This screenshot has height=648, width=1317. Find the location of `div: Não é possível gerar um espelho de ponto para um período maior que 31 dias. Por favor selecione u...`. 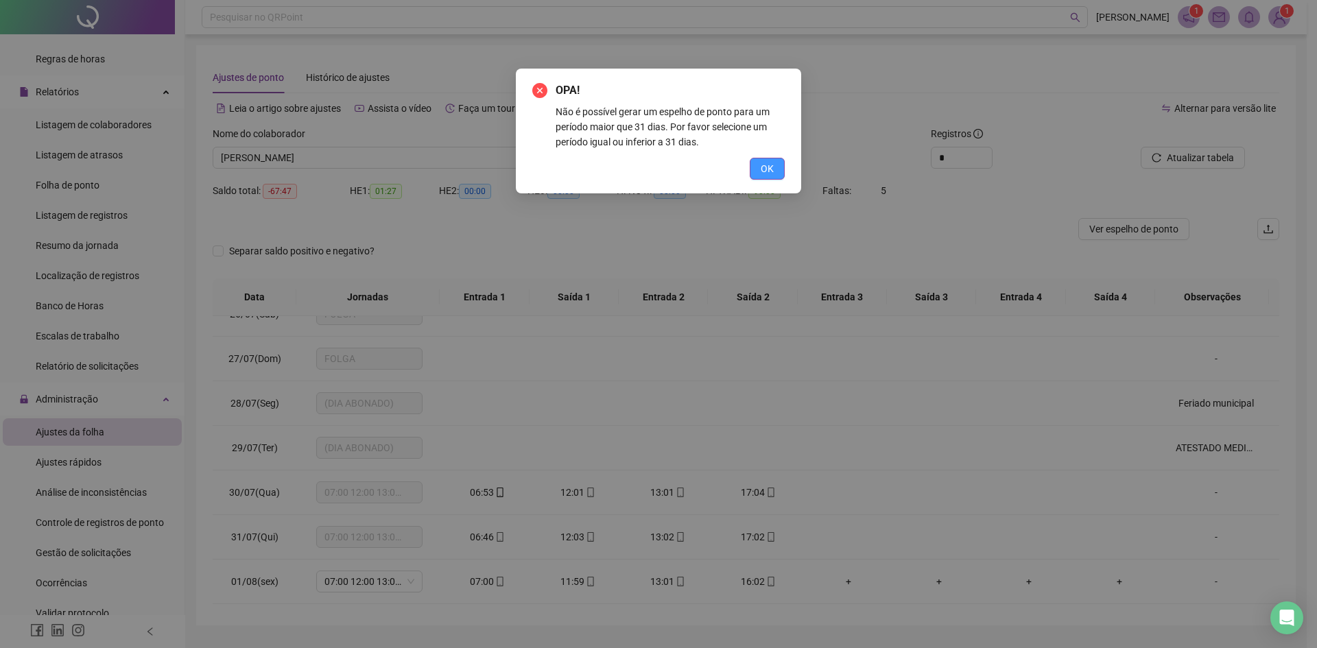

div: Não é possível gerar um espelho de ponto para um período maior que 31 dias. Por favor selecione u... is located at coordinates (670, 127).